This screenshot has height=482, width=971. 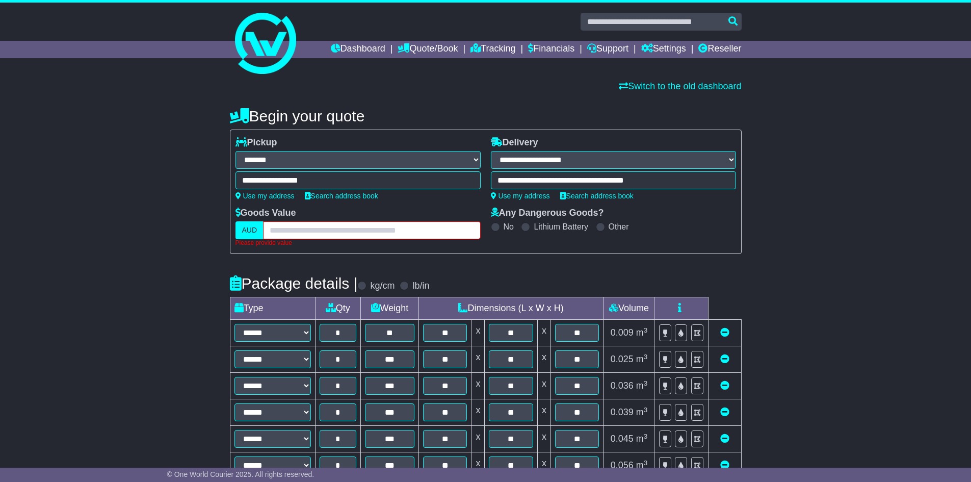 What do you see at coordinates (256, 143) in the screenshot?
I see `label: Pickup` at bounding box center [256, 143].